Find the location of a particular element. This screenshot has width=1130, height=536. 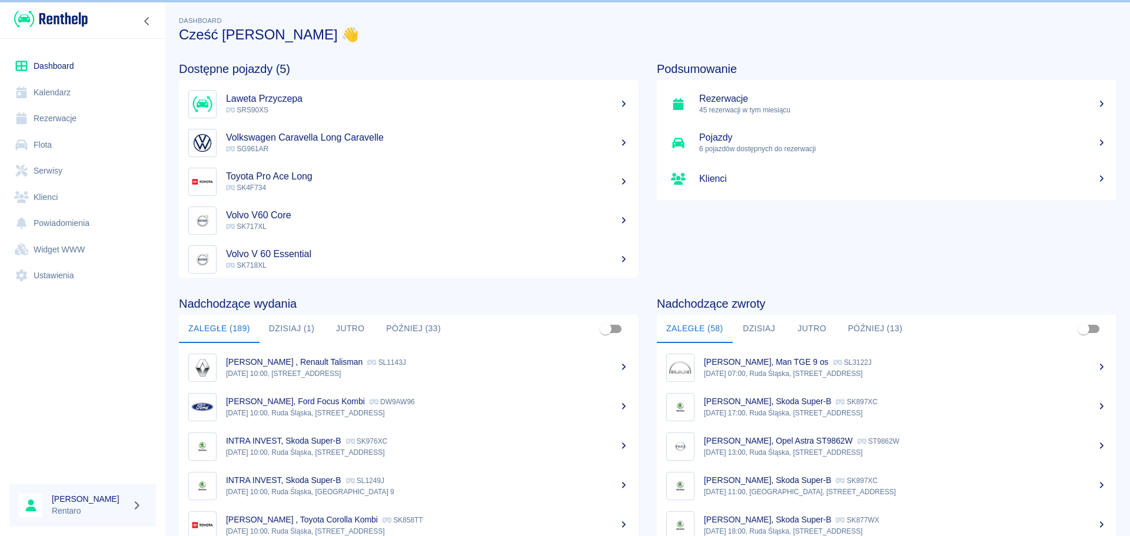

a: Rezerwacje is located at coordinates (82, 118).